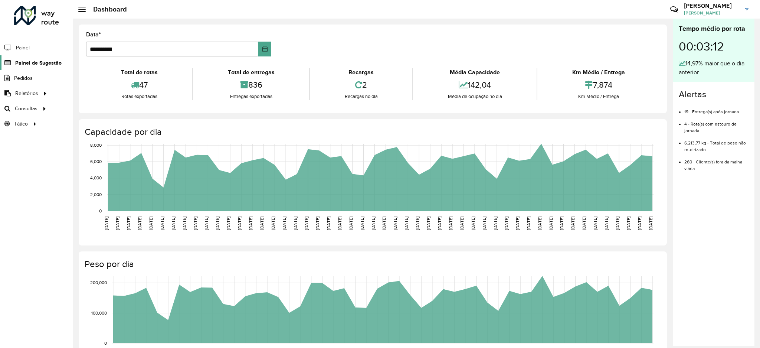 The width and height of the screenshot is (760, 348). Describe the element at coordinates (716, 109) in the screenshot. I see `li: 19 - Entrega(s) após jornada` at that location.